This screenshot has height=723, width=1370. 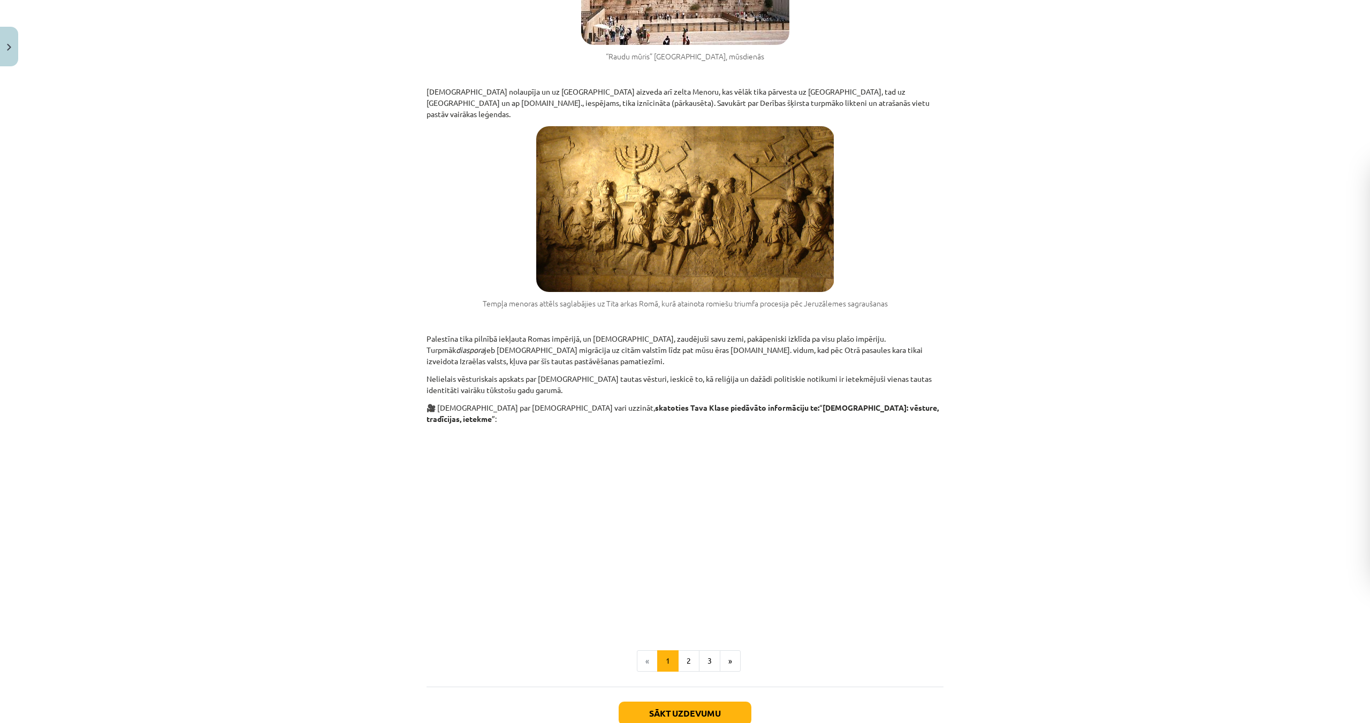 What do you see at coordinates (689, 661) in the screenshot?
I see `button: 2` at bounding box center [689, 661].